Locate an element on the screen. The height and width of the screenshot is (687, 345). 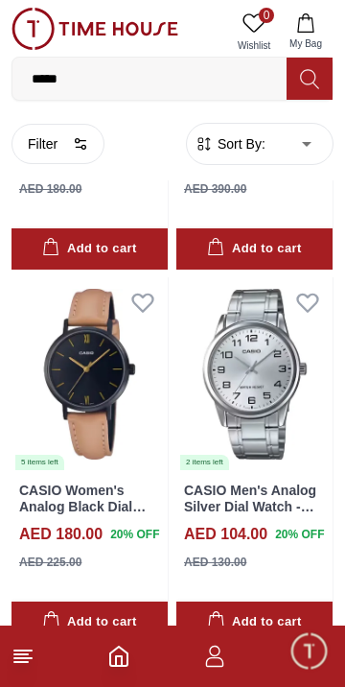
a: CASIO Women's Analog Black Dial Watch - LTP-VT02BL-1AUDF5 items left is located at coordinates (89, 374).